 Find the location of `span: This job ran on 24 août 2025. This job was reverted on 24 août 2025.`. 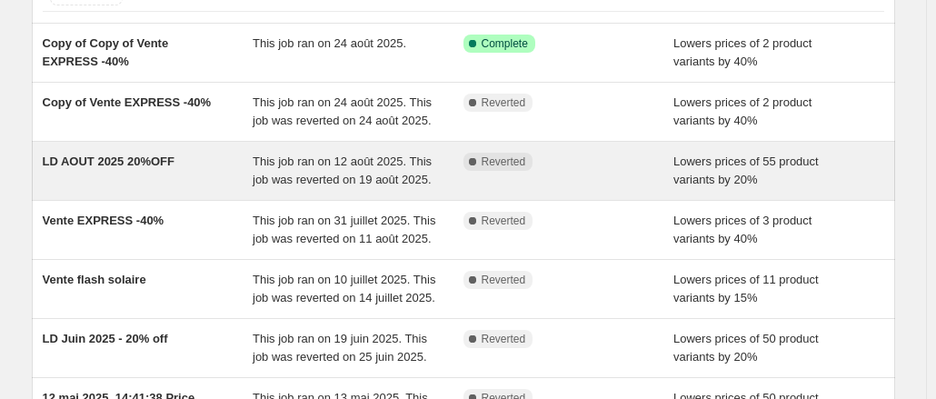

span: This job ran on 24 août 2025. This job was reverted on 24 août 2025. is located at coordinates (342, 111).